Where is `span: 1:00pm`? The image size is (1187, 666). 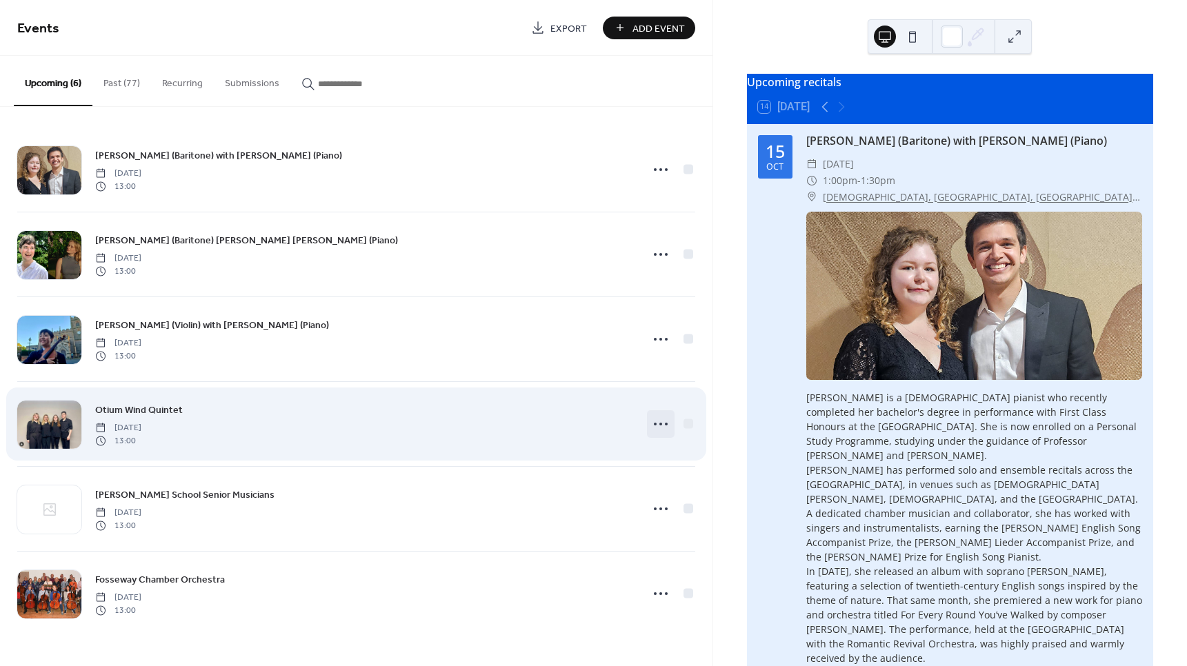 span: 1:00pm is located at coordinates (840, 181).